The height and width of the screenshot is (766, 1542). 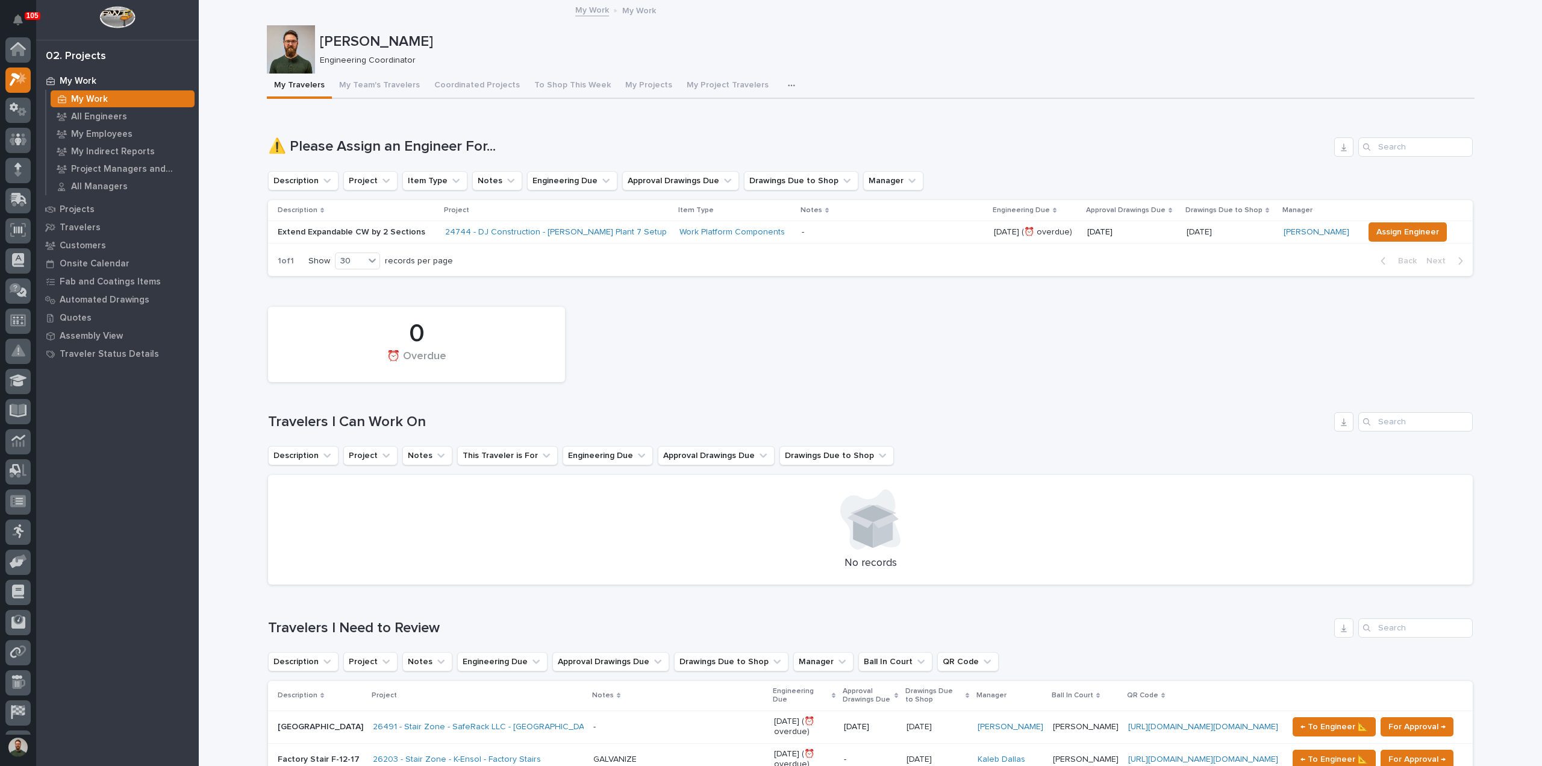 I want to click on button: My Projects, so click(x=649, y=86).